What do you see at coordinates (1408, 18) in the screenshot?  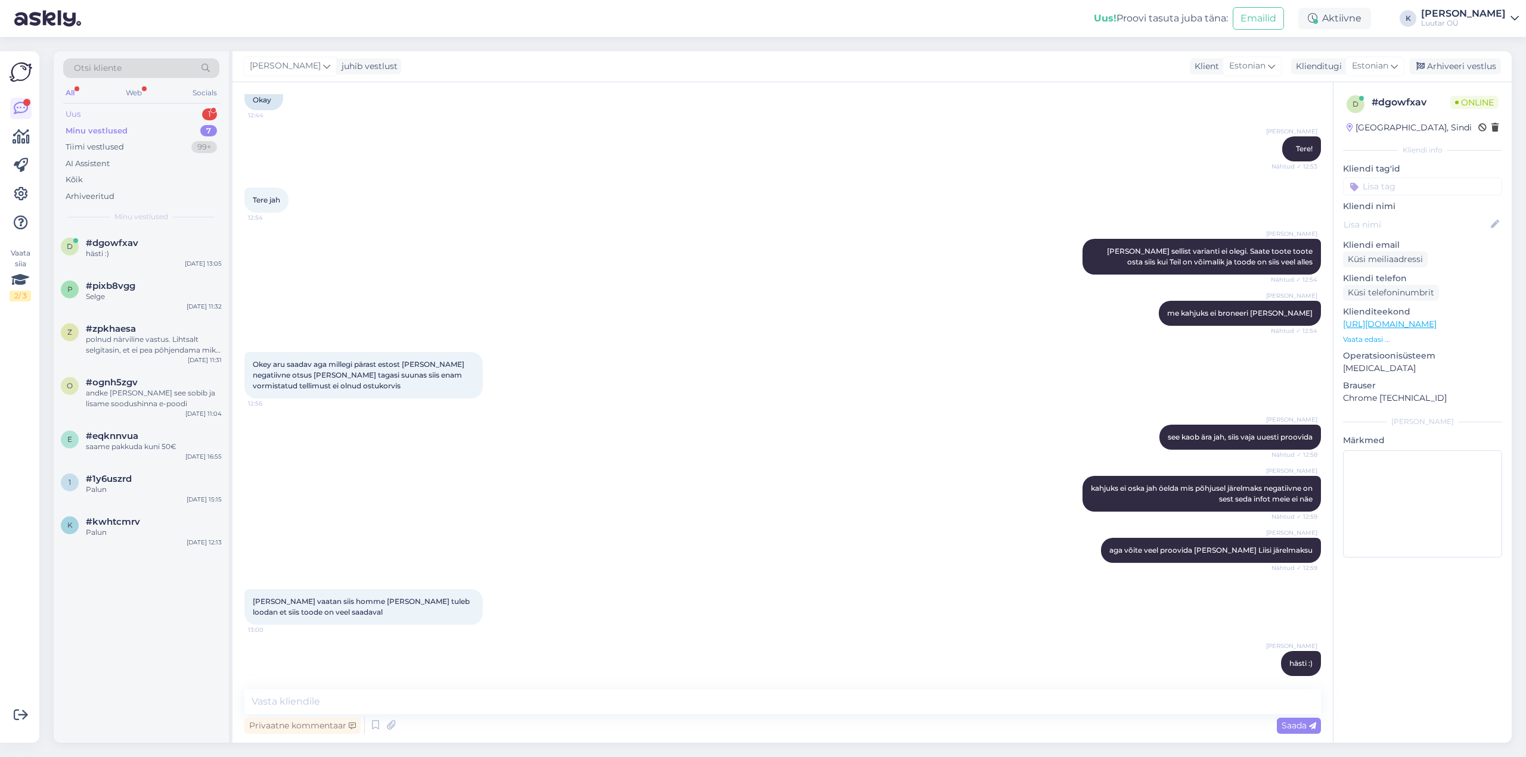 I see `div: K` at bounding box center [1408, 18].